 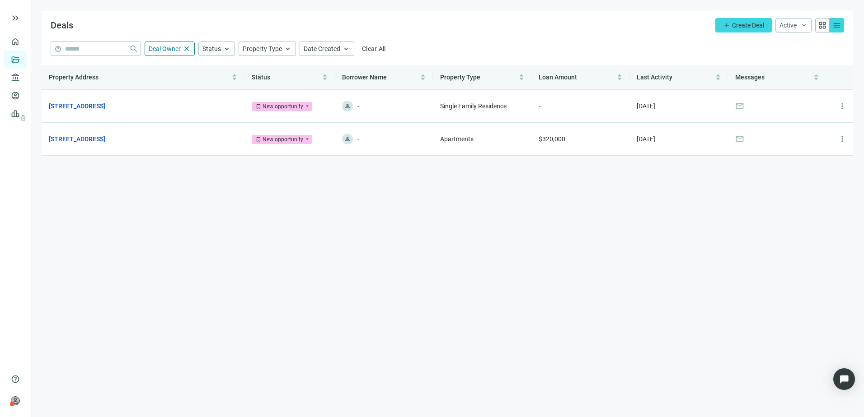 What do you see at coordinates (749, 77) in the screenshot?
I see `span: Messages` at bounding box center [749, 77].